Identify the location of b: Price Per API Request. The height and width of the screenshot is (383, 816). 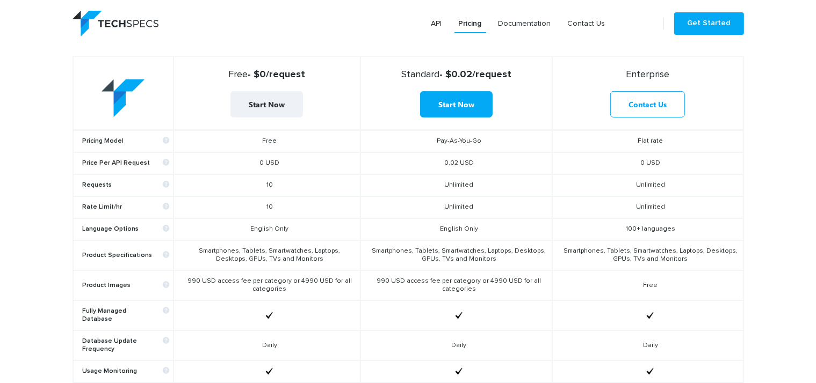
(126, 163).